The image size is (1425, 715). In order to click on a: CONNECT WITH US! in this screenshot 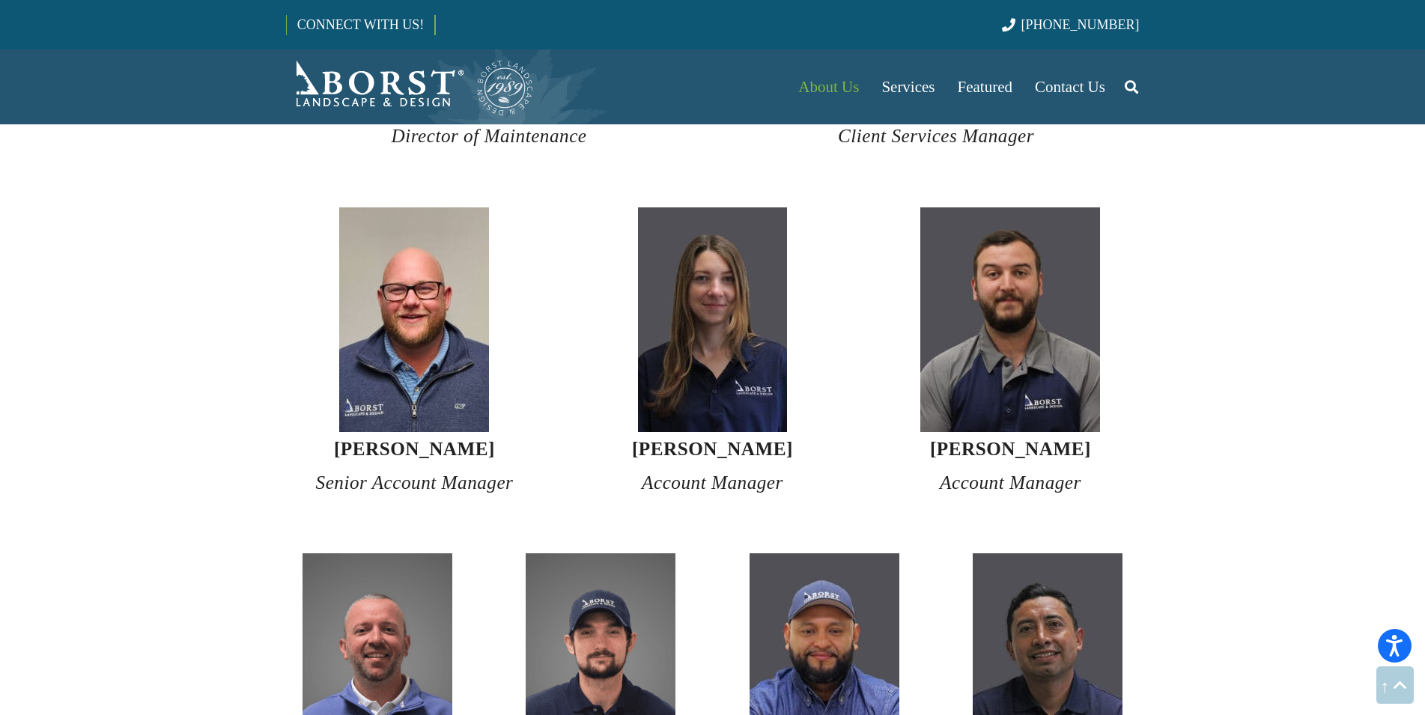, I will do `click(360, 25)`.